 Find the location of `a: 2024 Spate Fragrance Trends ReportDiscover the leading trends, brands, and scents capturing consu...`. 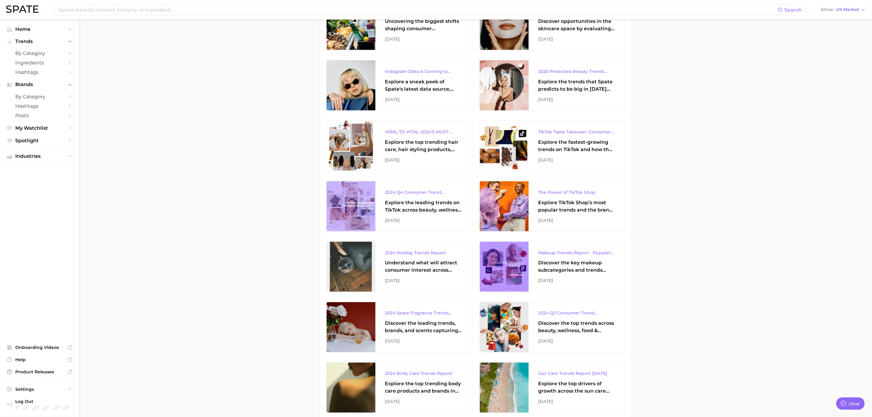

a: 2024 Spate Fragrance Trends ReportDiscover the leading trends, brands, and scents capturing consu... is located at coordinates (399, 327).